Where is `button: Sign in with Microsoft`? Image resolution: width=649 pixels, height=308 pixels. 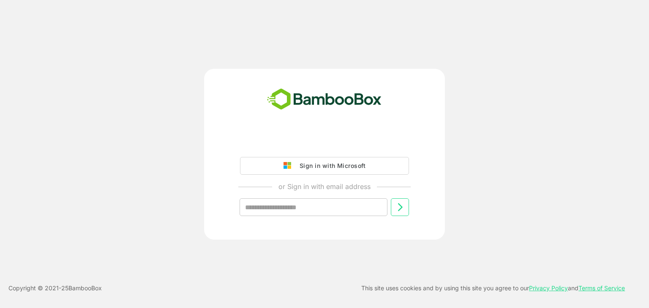
button: Sign in with Microsoft is located at coordinates (324, 166).